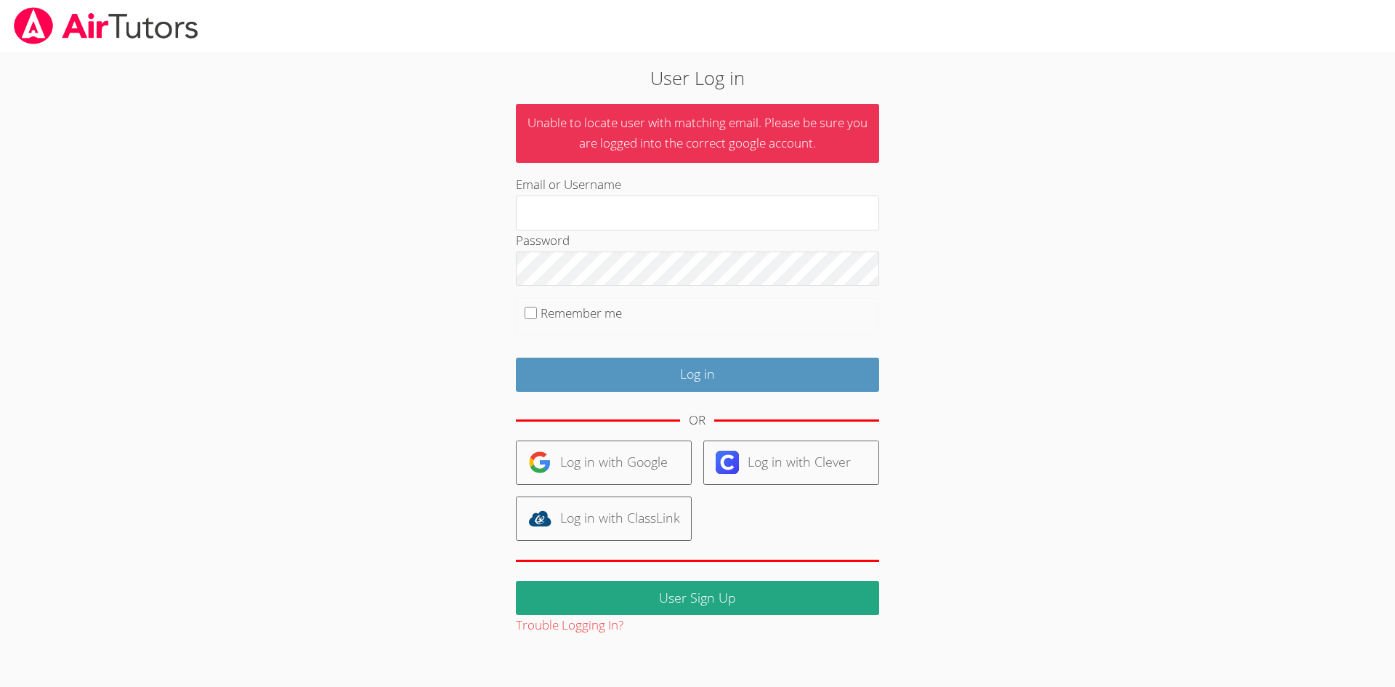 This screenshot has height=687, width=1395. I want to click on a: Log in with Clever, so click(791, 462).